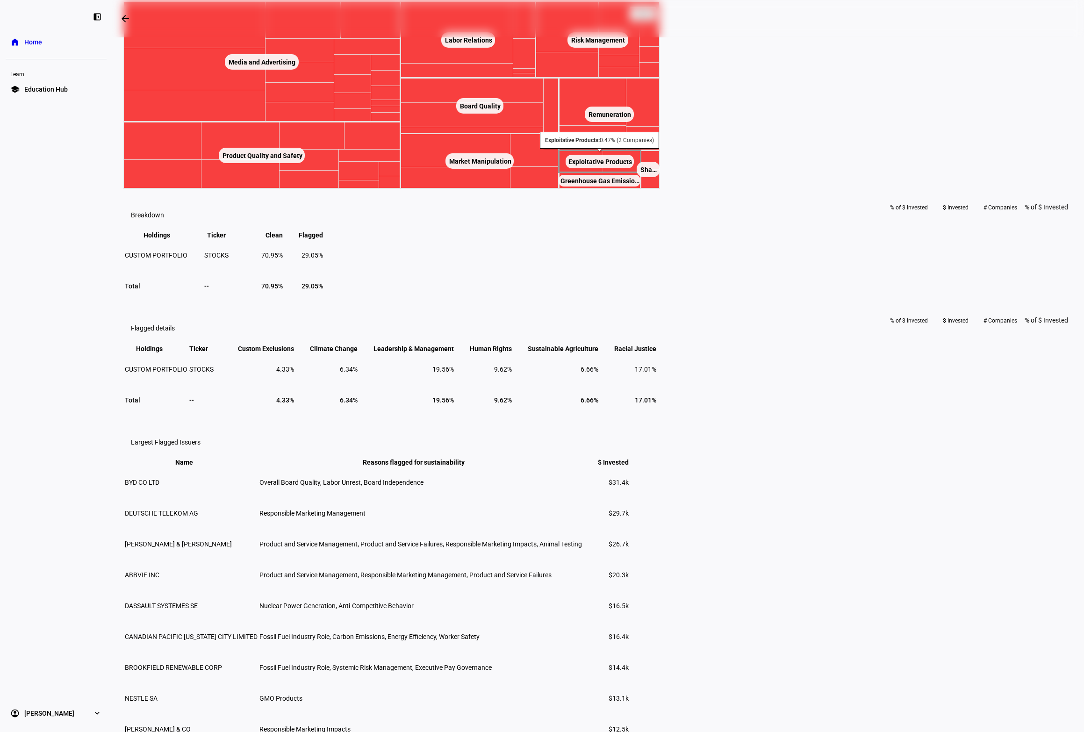 The width and height of the screenshot is (1084, 732). What do you see at coordinates (97, 17) in the screenshot?
I see `eth-mat-symbol: left_panel_close` at bounding box center [97, 17].